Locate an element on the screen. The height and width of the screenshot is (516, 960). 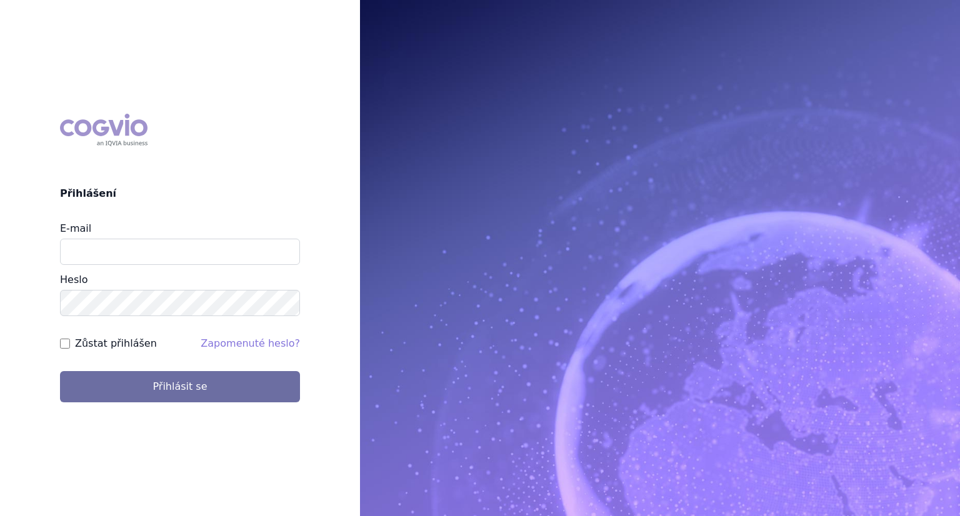
button: Přihlásit se is located at coordinates (180, 387).